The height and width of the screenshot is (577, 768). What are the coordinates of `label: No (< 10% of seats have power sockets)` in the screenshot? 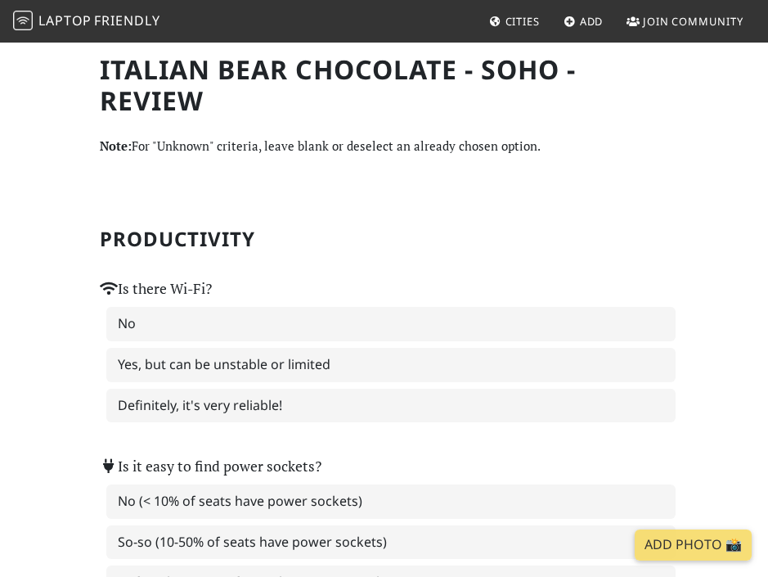 It's located at (391, 502).